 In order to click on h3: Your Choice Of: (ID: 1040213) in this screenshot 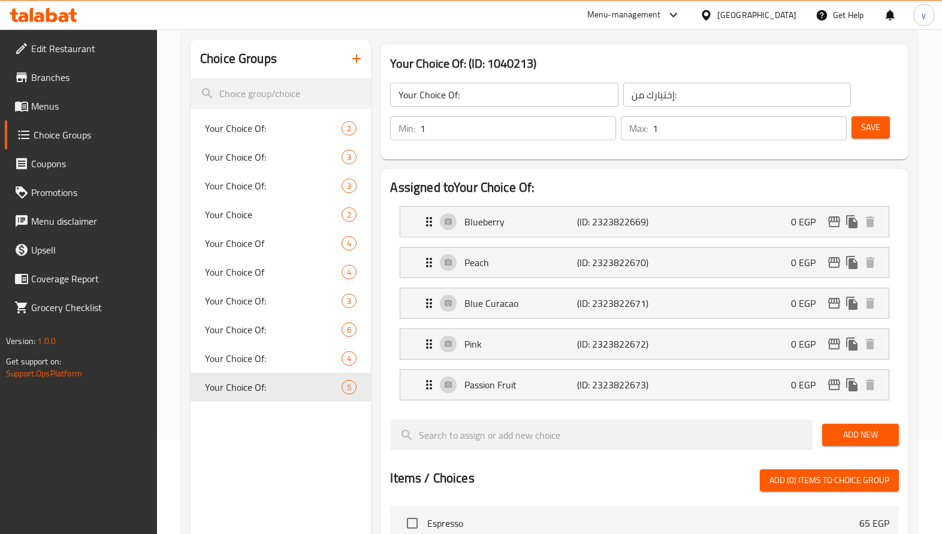, I will do `click(644, 64)`.